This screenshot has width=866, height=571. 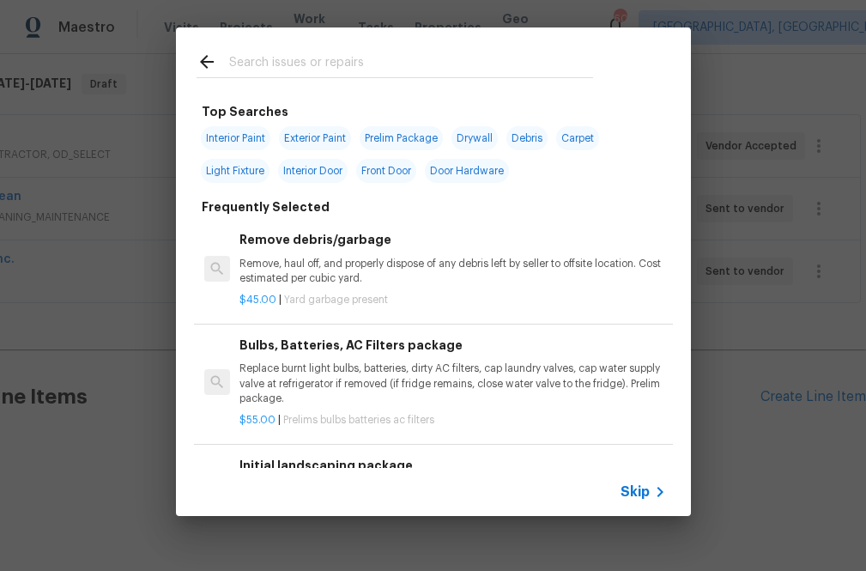 I want to click on span: Interior Door, so click(x=312, y=171).